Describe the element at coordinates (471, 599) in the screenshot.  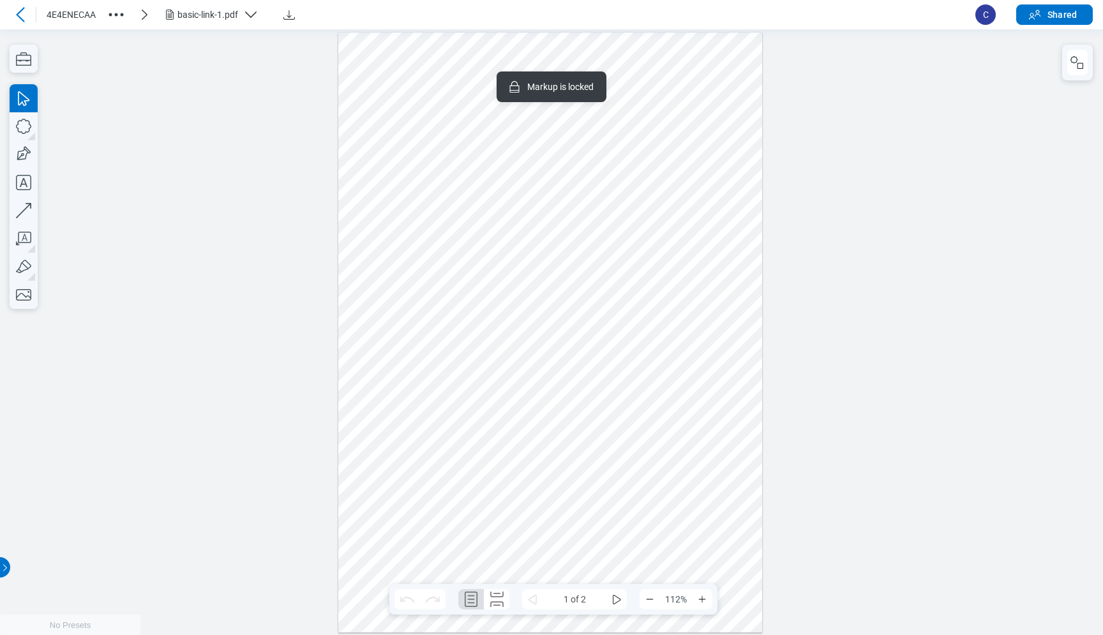
I see `button: Single Page Layout` at that location.